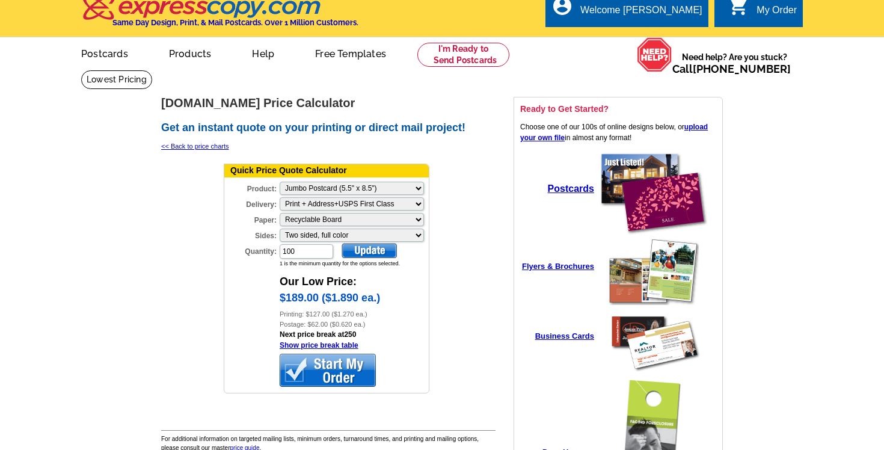  I want to click on a: Free Templates, so click(351, 52).